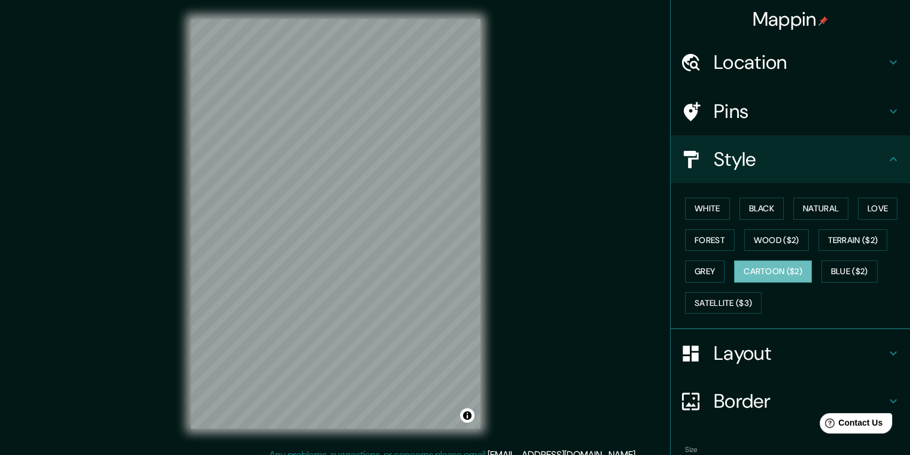 Image resolution: width=910 pixels, height=455 pixels. Describe the element at coordinates (850, 271) in the screenshot. I see `button: Blue ($2)` at that location.